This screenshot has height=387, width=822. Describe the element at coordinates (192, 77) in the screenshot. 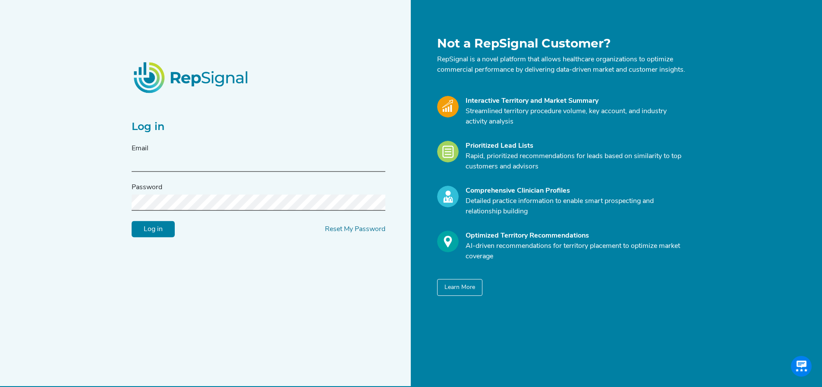

I see `img: RepSignalLogo.20539ed3.png` at that location.